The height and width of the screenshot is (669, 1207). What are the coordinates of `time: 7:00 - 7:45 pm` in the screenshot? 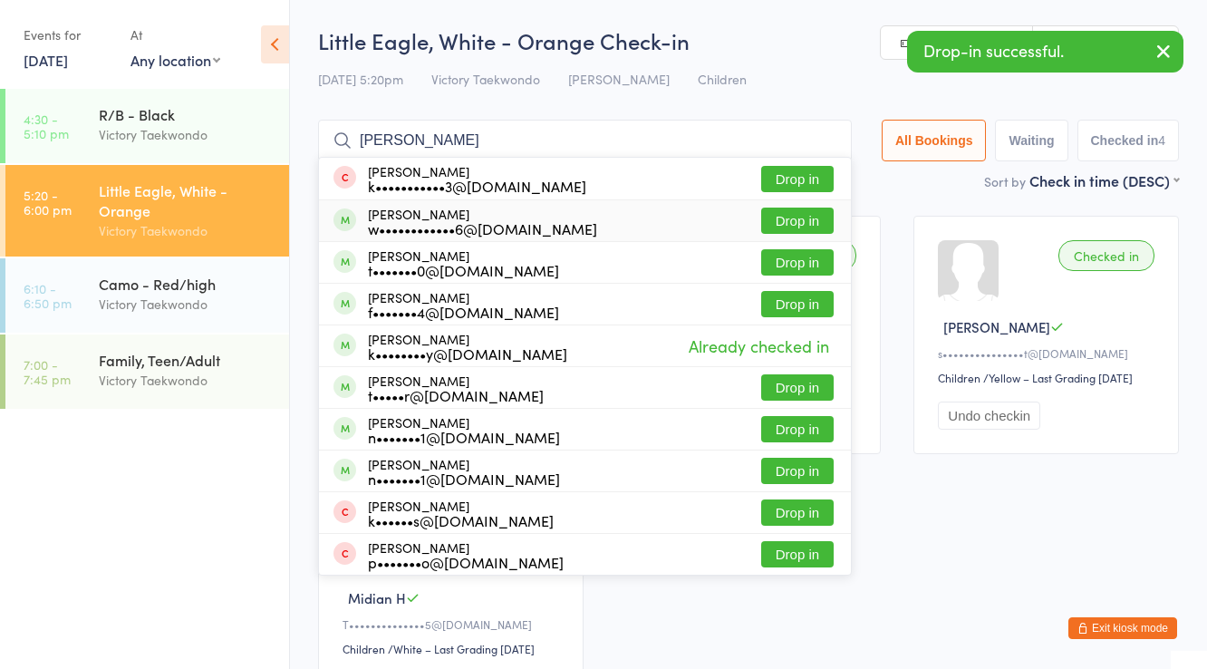 It's located at (47, 372).